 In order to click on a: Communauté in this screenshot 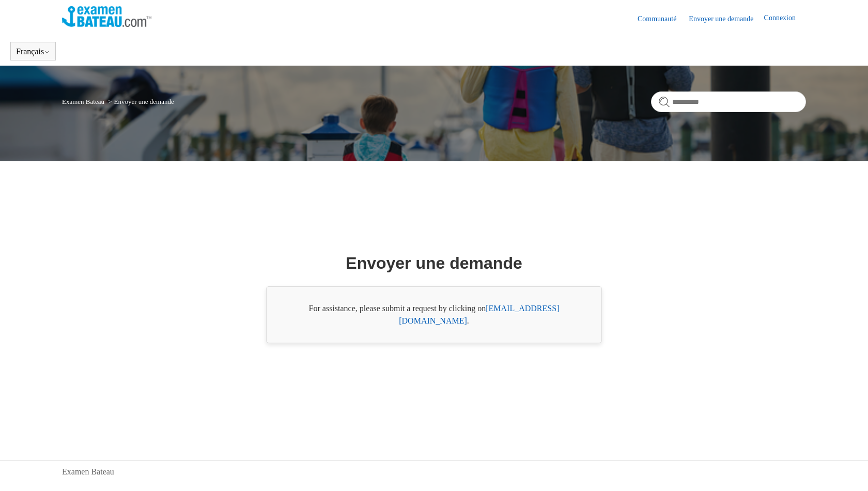, I will do `click(662, 19)`.